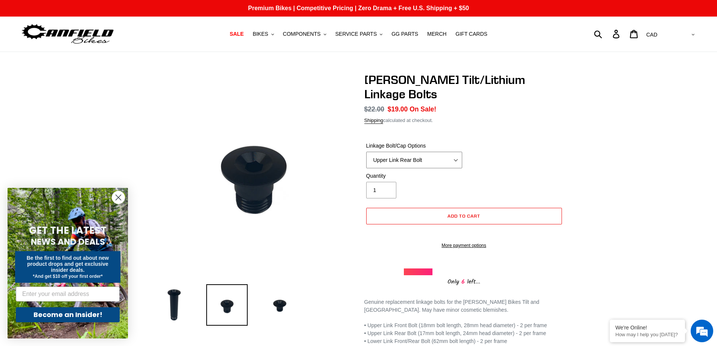  Describe the element at coordinates (405, 34) in the screenshot. I see `a: GG PARTS` at that location.